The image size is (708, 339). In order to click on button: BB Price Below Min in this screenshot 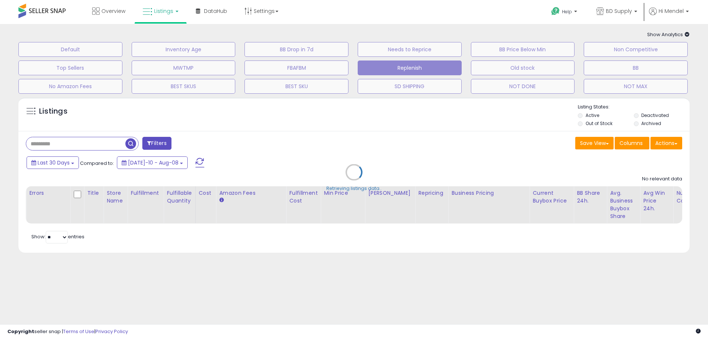, I will do `click(523, 49)`.